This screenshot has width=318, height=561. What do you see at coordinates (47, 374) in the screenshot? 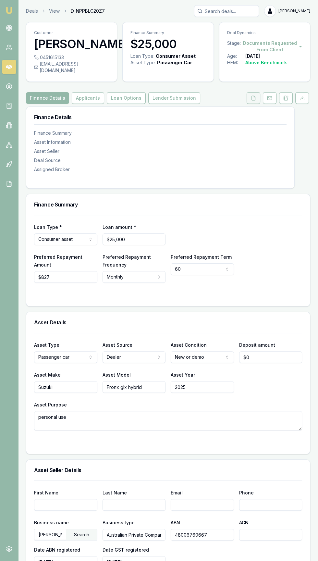
I see `label: Asset Make` at bounding box center [47, 374].